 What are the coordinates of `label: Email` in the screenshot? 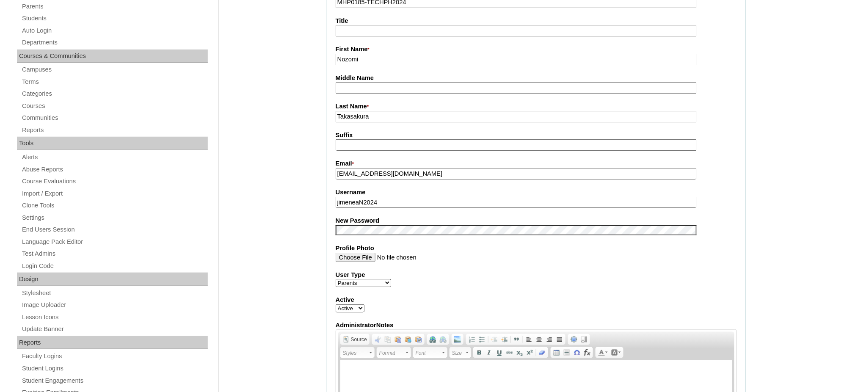 It's located at (536, 164).